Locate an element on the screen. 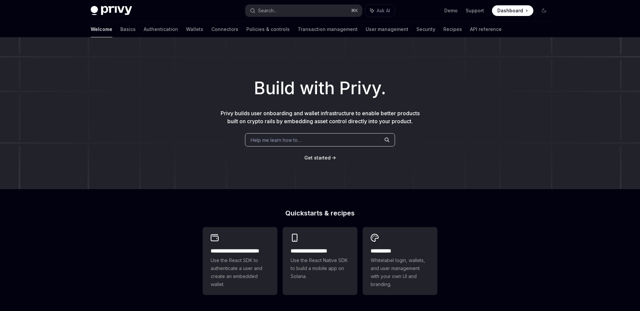  span: Help me learn how to… is located at coordinates (276, 140).